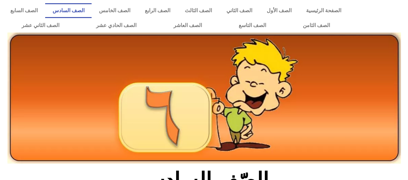  I want to click on a: الصف الثاني, so click(239, 11).